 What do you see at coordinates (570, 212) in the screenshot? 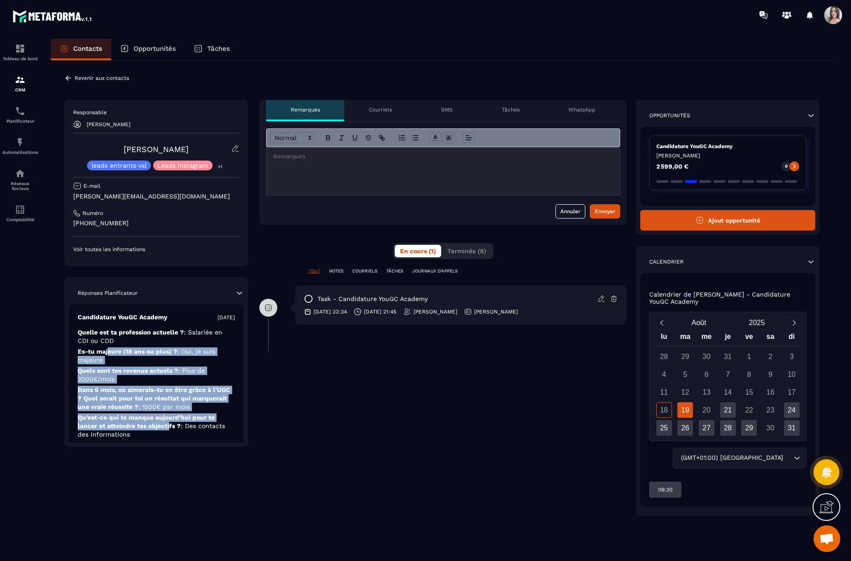
I see `button: Annuler` at bounding box center [570, 212].